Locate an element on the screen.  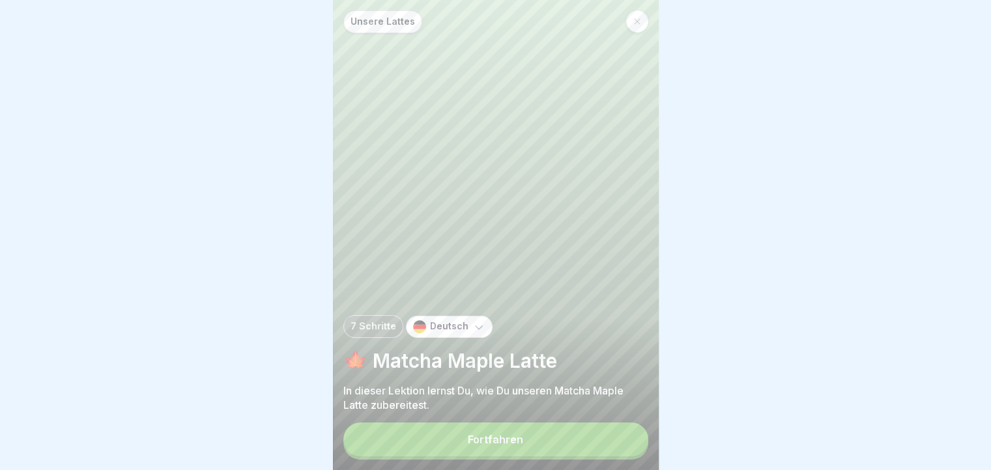
button: Fortfahren is located at coordinates (496, 440).